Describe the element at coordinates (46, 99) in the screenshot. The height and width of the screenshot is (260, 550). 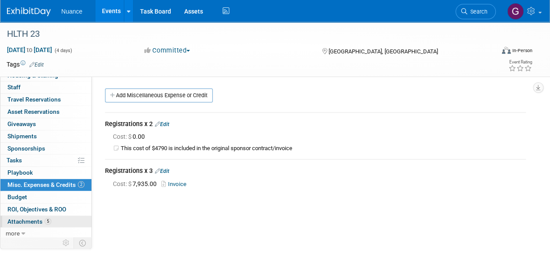
I see `a: Travel Reservations` at that location.